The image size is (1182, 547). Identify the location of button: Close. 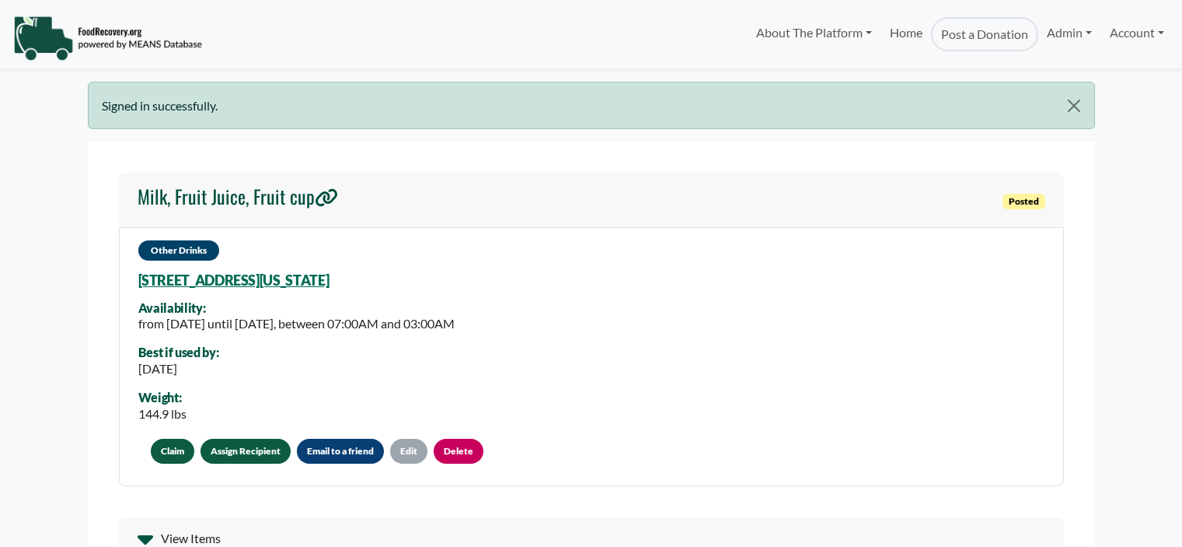
(1074, 106).